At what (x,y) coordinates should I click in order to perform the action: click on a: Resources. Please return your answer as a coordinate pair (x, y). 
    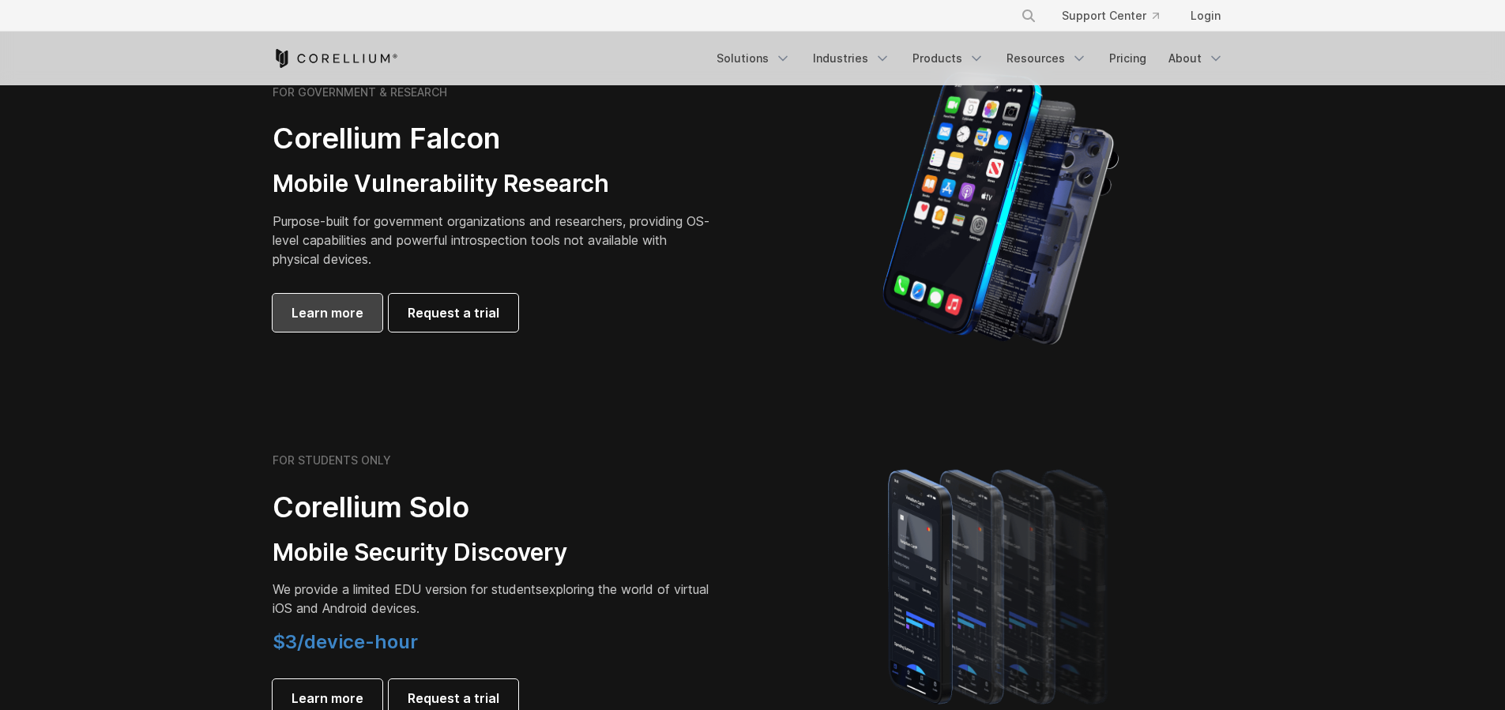
    Looking at the image, I should click on (1047, 58).